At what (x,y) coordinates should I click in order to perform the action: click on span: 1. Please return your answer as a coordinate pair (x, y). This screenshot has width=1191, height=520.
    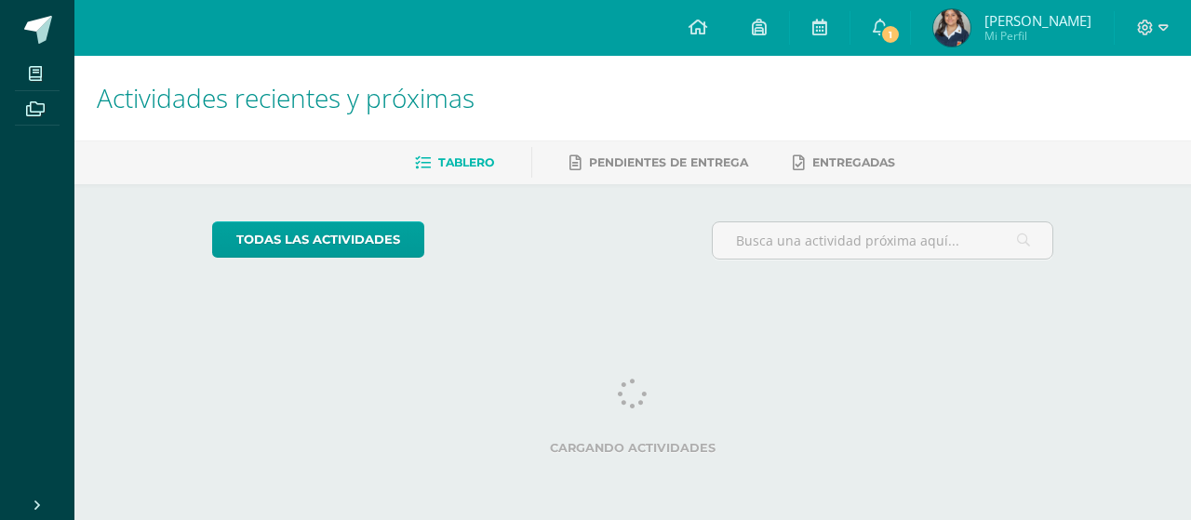
    Looking at the image, I should click on (890, 34).